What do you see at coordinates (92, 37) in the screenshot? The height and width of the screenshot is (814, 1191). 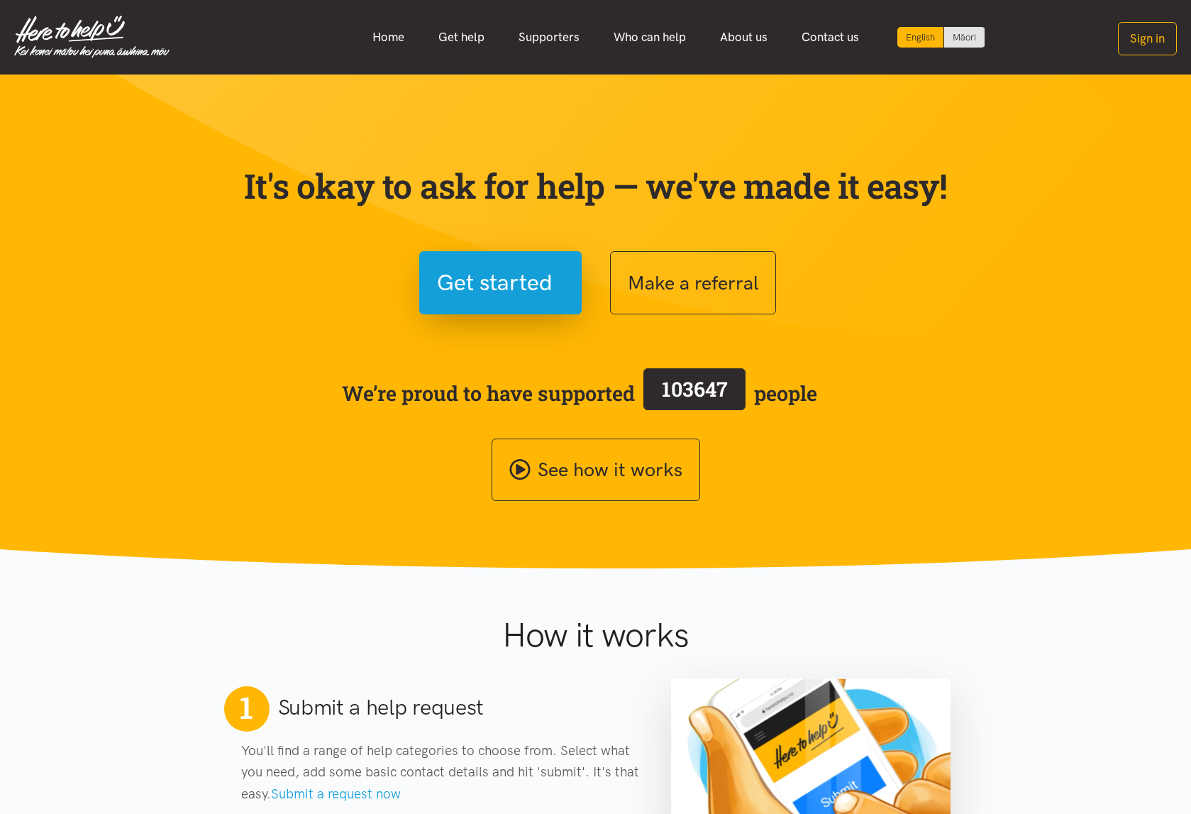 I see `img: Home` at bounding box center [92, 37].